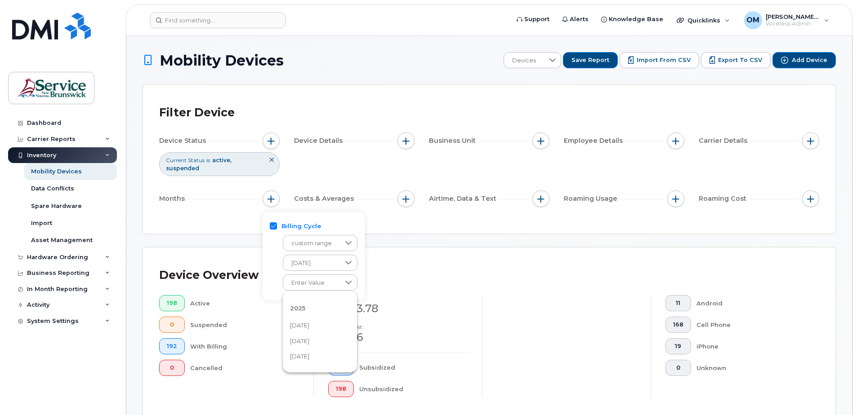  What do you see at coordinates (414, 368) in the screenshot?
I see `div: Subsidized` at bounding box center [414, 368].